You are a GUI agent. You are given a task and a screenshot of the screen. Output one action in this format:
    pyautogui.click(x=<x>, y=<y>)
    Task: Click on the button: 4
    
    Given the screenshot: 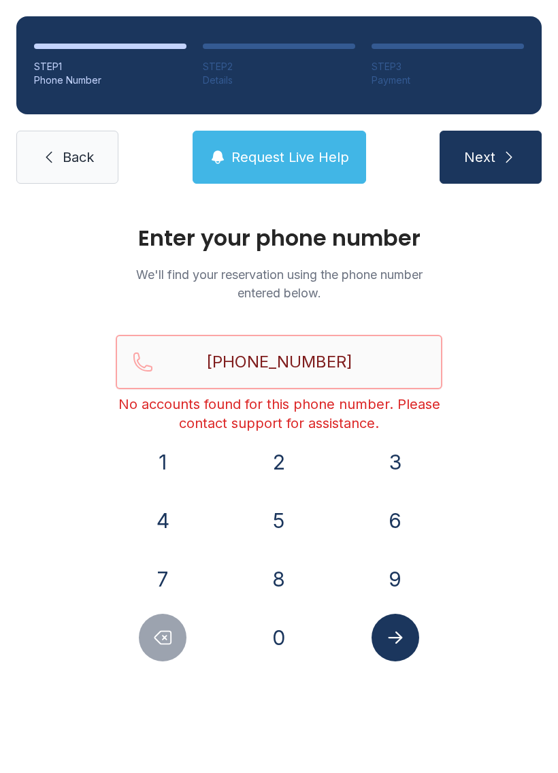 What is the action you would take?
    pyautogui.click(x=163, y=520)
    